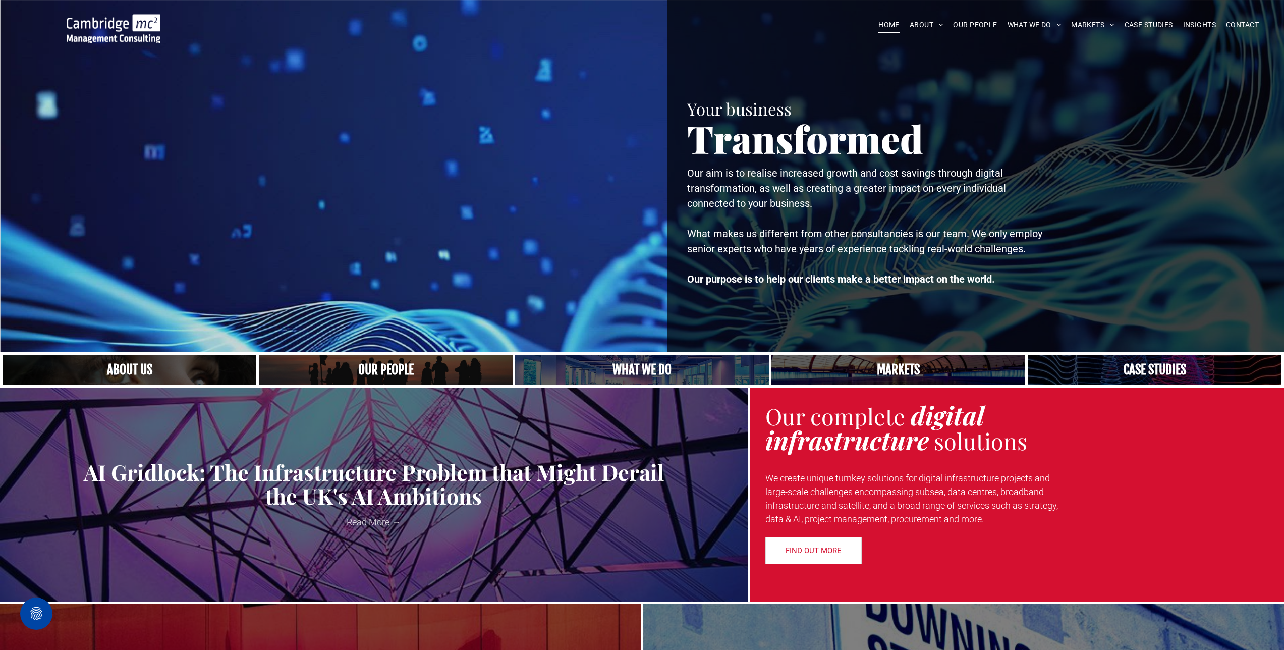  I want to click on a: INSIGHTS, so click(1199, 25).